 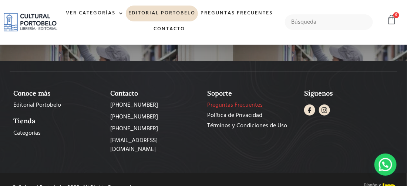 What do you see at coordinates (27, 134) in the screenshot?
I see `span: Categorías` at bounding box center [27, 134].